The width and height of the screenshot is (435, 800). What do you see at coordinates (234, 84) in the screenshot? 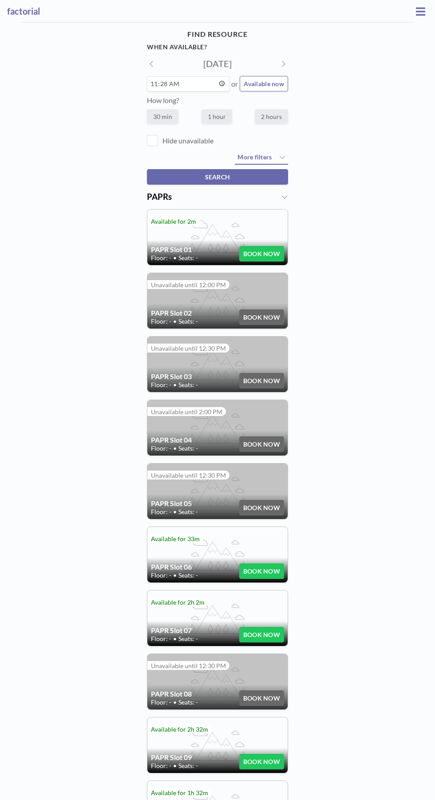
I see `span: or` at bounding box center [234, 84].